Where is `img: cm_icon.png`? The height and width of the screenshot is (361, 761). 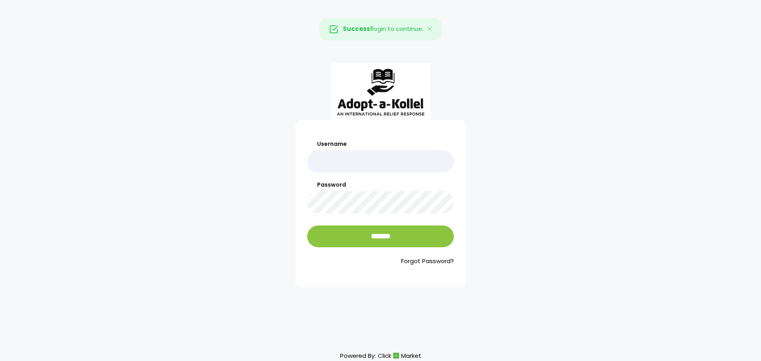 img: cm_icon.png is located at coordinates (396, 356).